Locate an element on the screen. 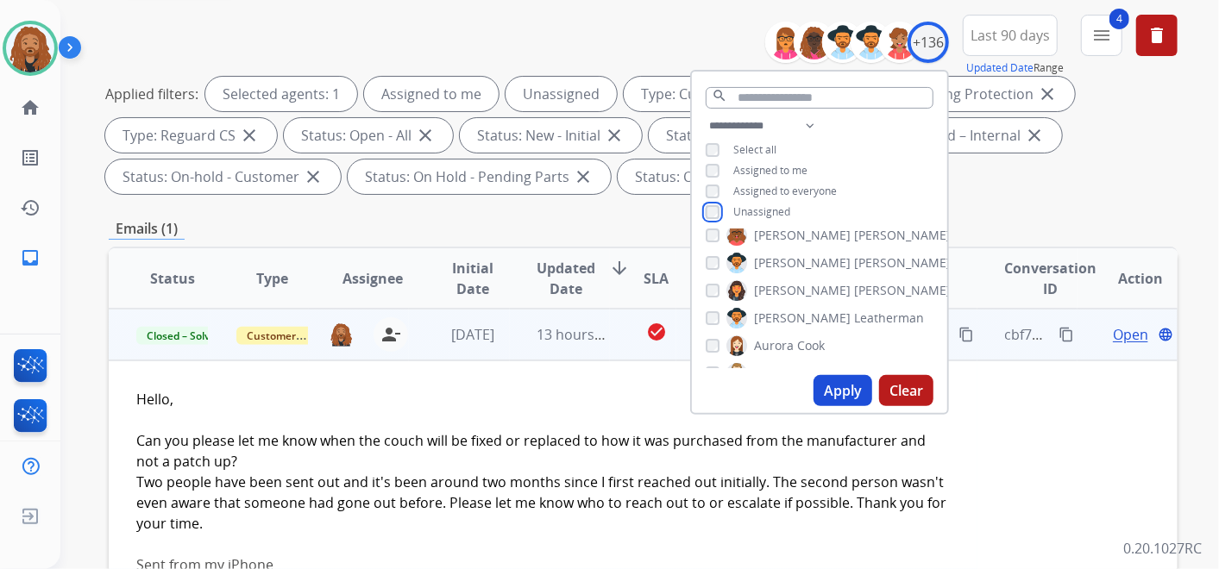 This screenshot has height=569, width=1219. button: Clear is located at coordinates (906, 391).